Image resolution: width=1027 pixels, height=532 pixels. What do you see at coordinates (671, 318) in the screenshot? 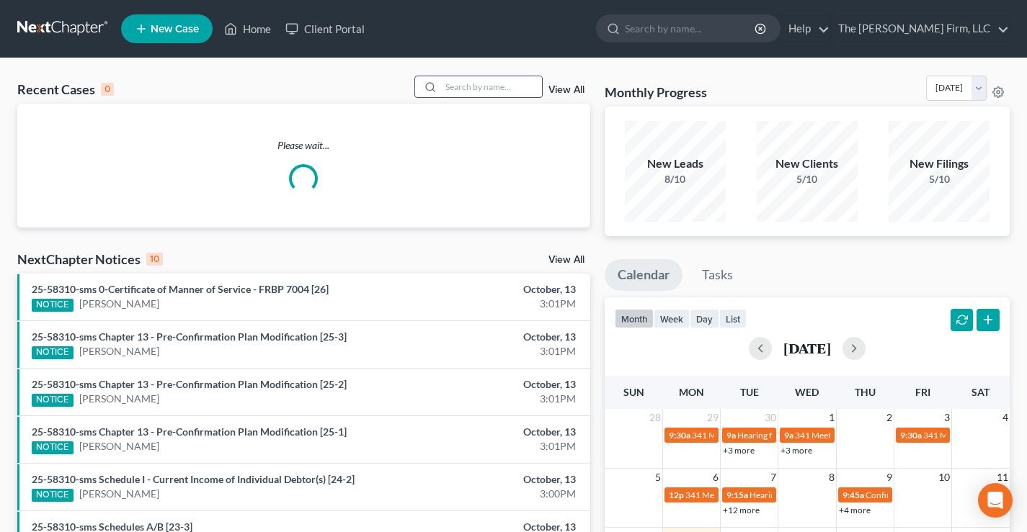
I see `button: week` at bounding box center [671, 318].